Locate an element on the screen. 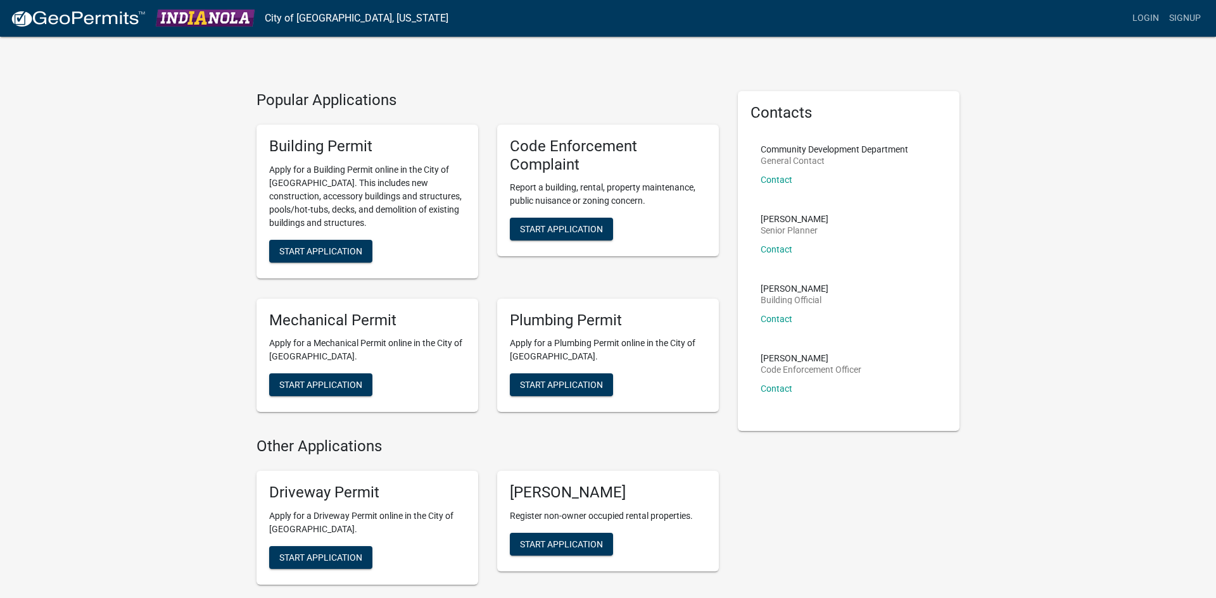 This screenshot has width=1216, height=598. a: Signup is located at coordinates (1185, 18).